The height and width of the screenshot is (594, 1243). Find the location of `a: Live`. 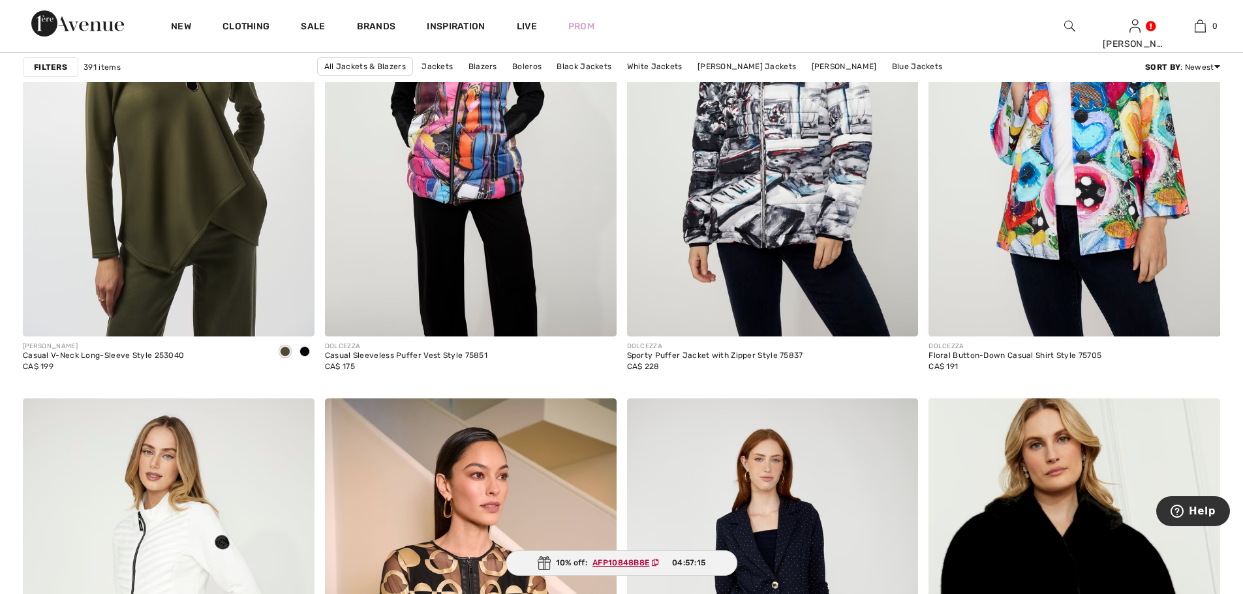

a: Live is located at coordinates (527, 26).